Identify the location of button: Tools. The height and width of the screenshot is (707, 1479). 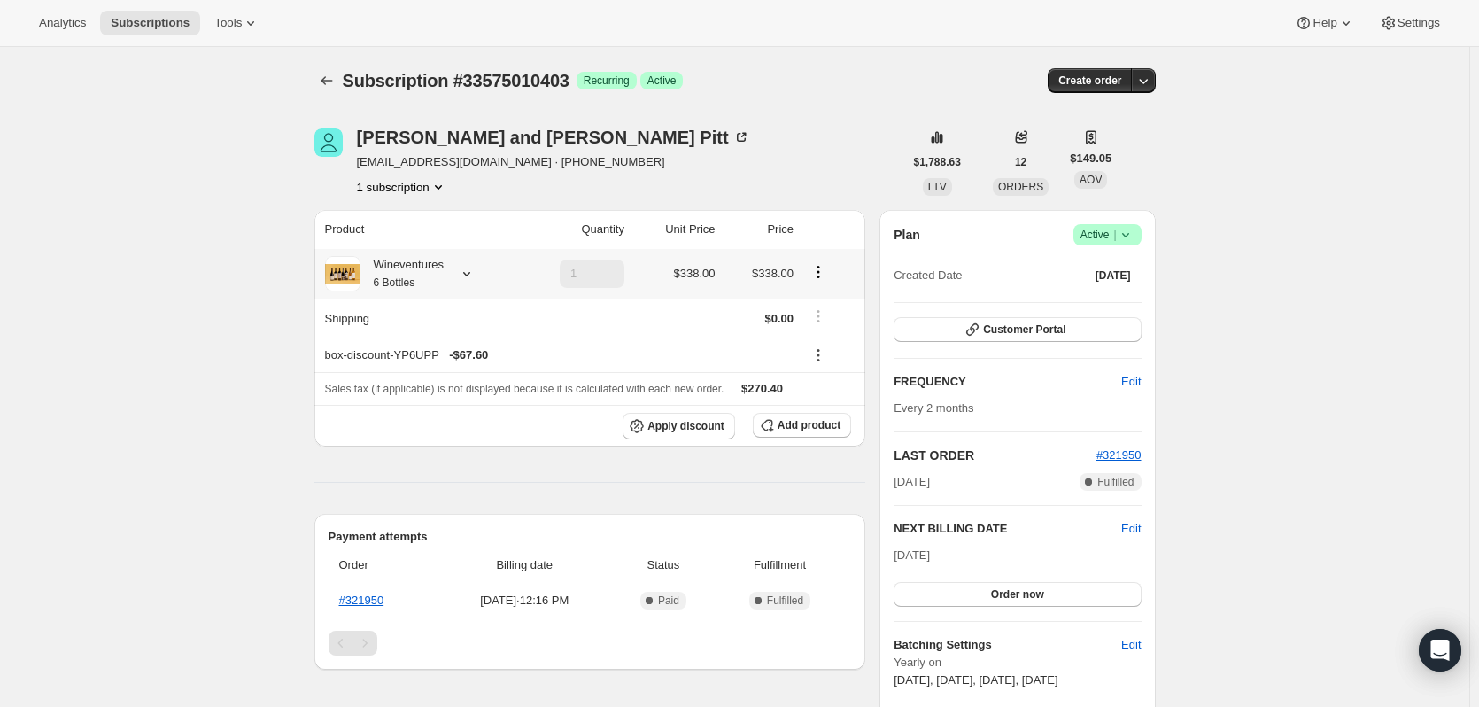
(236, 23).